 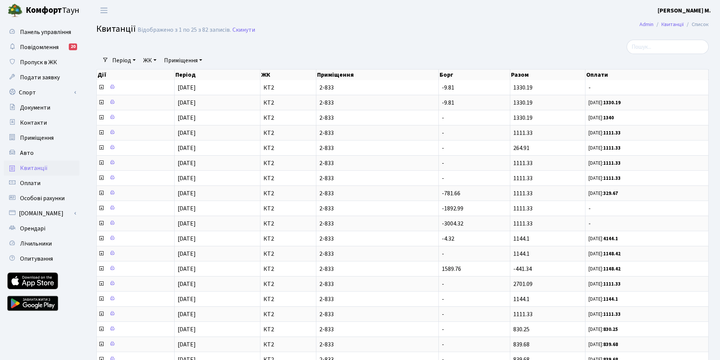 What do you see at coordinates (668, 47) in the screenshot?
I see `input: Пошук...` at bounding box center [668, 47].